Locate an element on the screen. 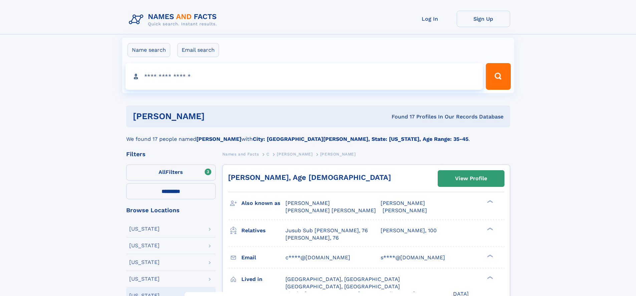 This screenshot has height=296, width=636. a: View Profile is located at coordinates (471, 179).